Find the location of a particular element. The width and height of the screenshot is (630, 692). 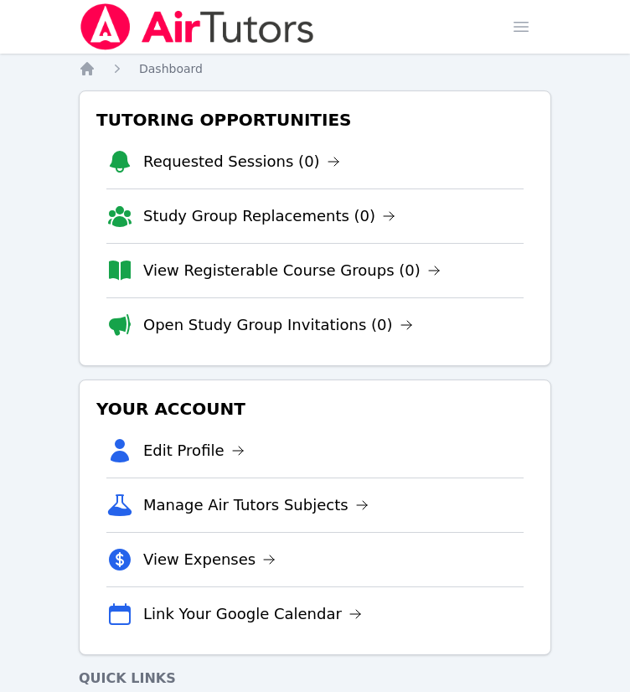

a: Study Group Replacements (0) is located at coordinates (269, 216).